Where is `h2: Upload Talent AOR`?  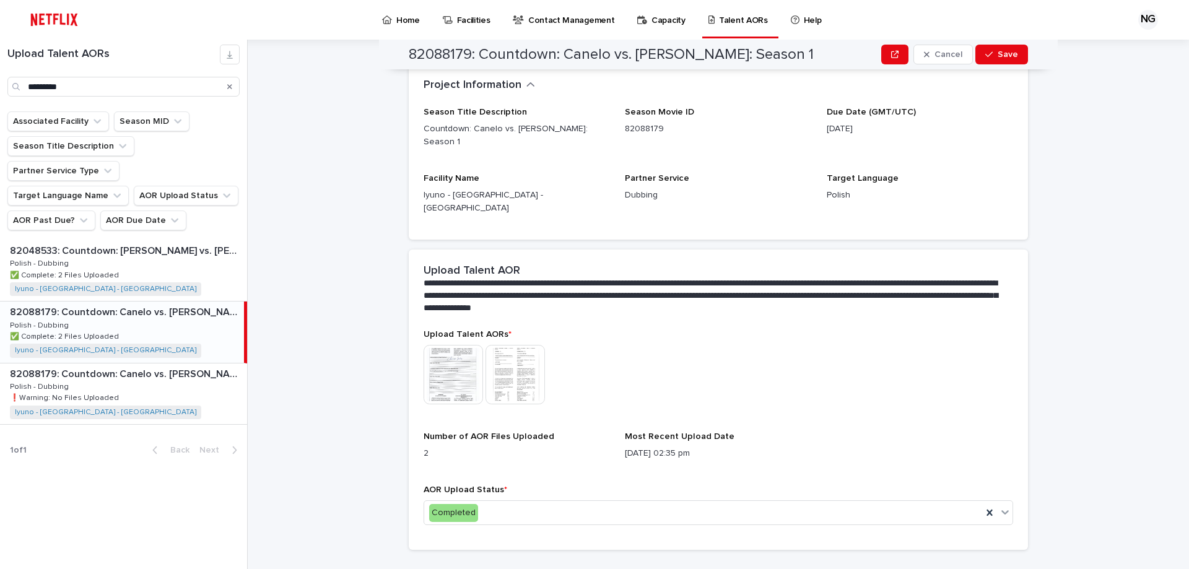
h2: Upload Talent AOR is located at coordinates (472, 271).